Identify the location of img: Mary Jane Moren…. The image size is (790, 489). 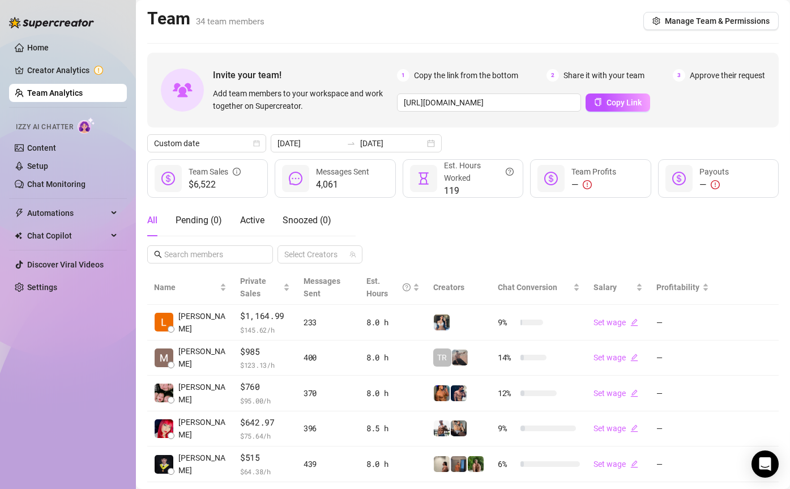
(164, 428).